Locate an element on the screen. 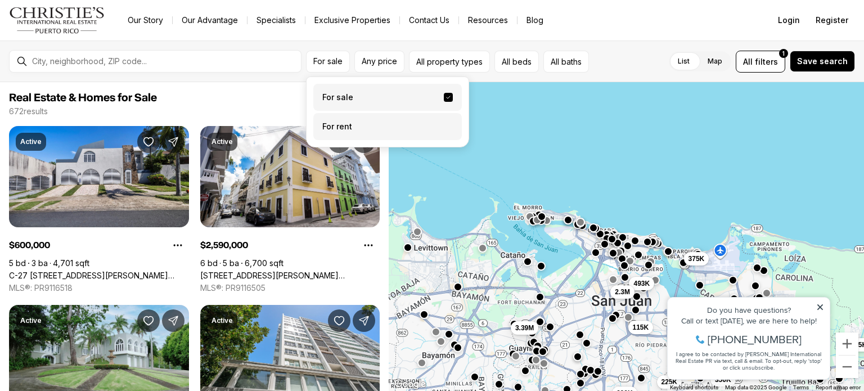 The width and height of the screenshot is (864, 391). button: 225K is located at coordinates (669, 382).